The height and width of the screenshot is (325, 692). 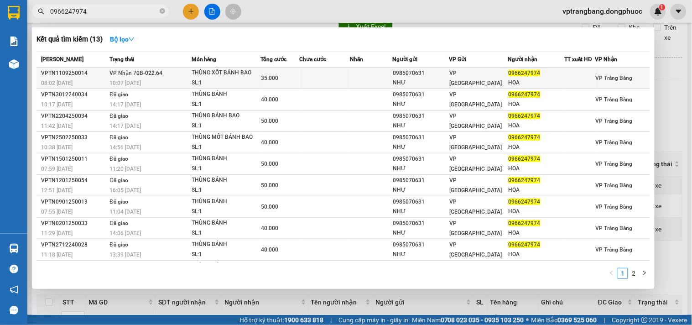 I want to click on span: TT xuất HĐ, so click(x=579, y=59).